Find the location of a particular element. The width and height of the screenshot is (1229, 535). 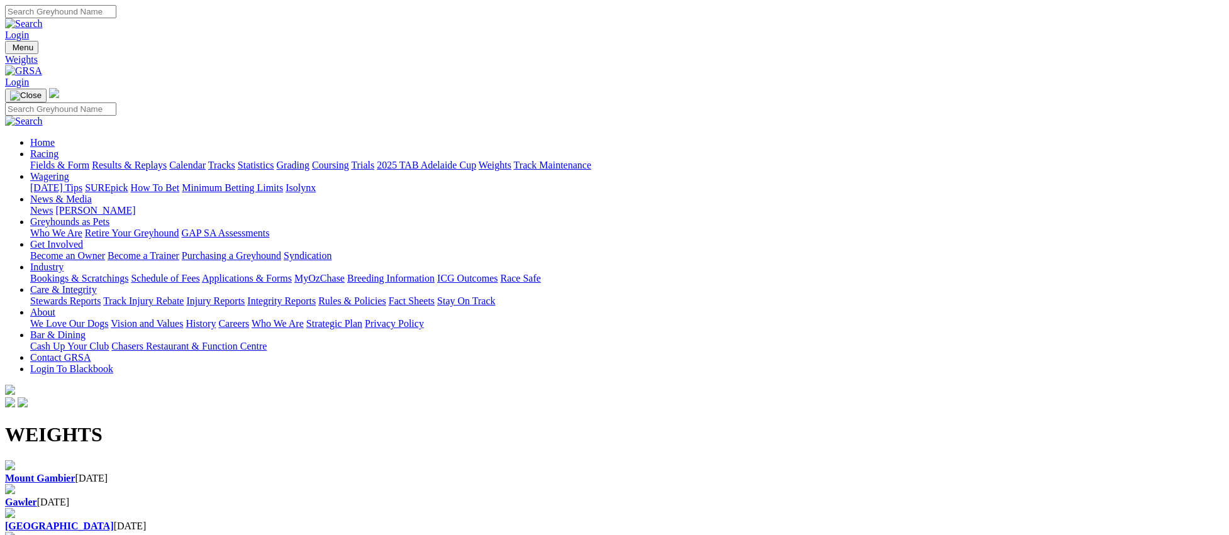

a: Track Maintenance is located at coordinates (552, 165).